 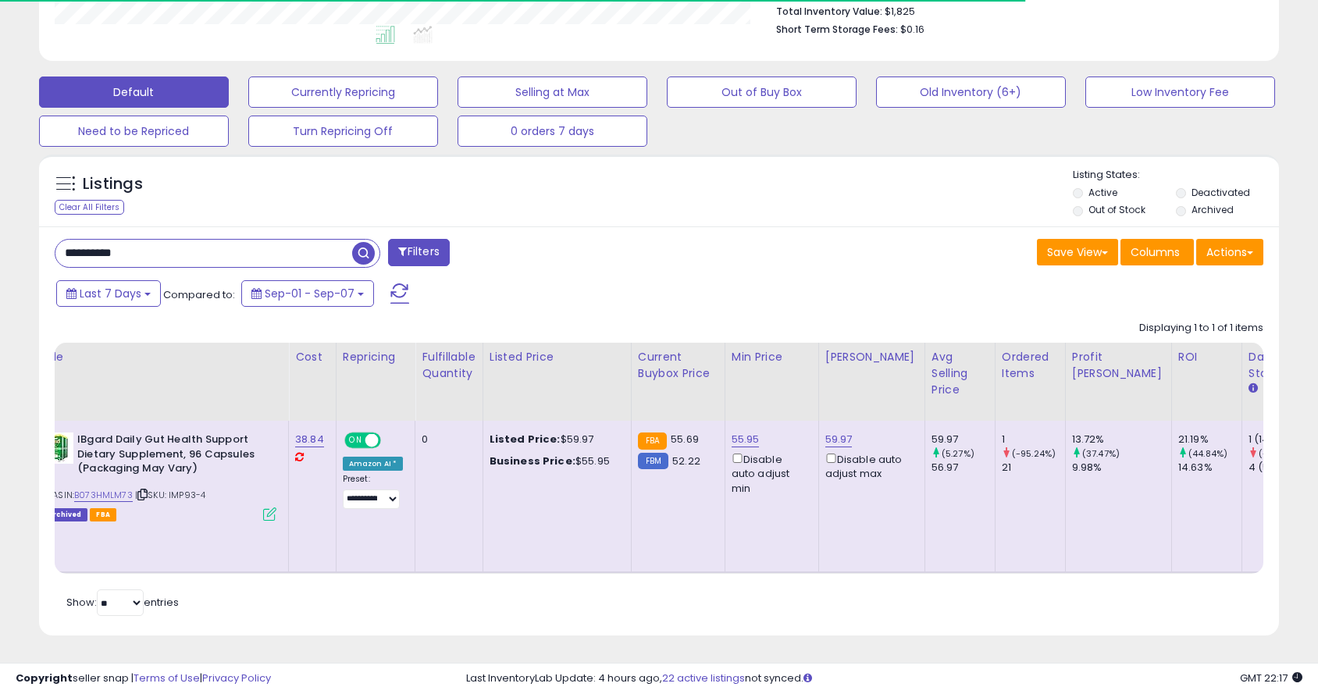 What do you see at coordinates (1209, 468) in the screenshot?
I see `div: 14.63%` at bounding box center [1209, 468].